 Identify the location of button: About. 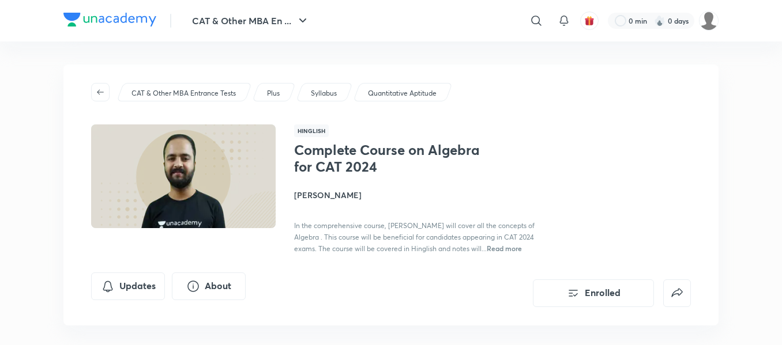
(209, 287).